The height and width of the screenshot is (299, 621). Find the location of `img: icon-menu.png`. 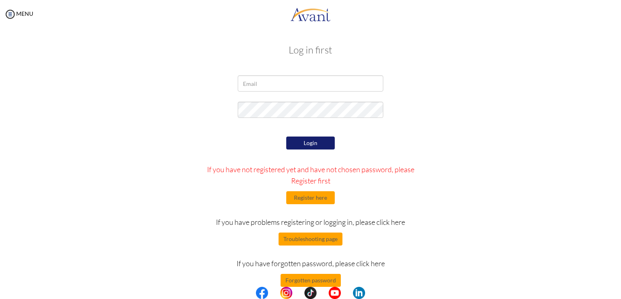

img: icon-menu.png is located at coordinates (10, 14).